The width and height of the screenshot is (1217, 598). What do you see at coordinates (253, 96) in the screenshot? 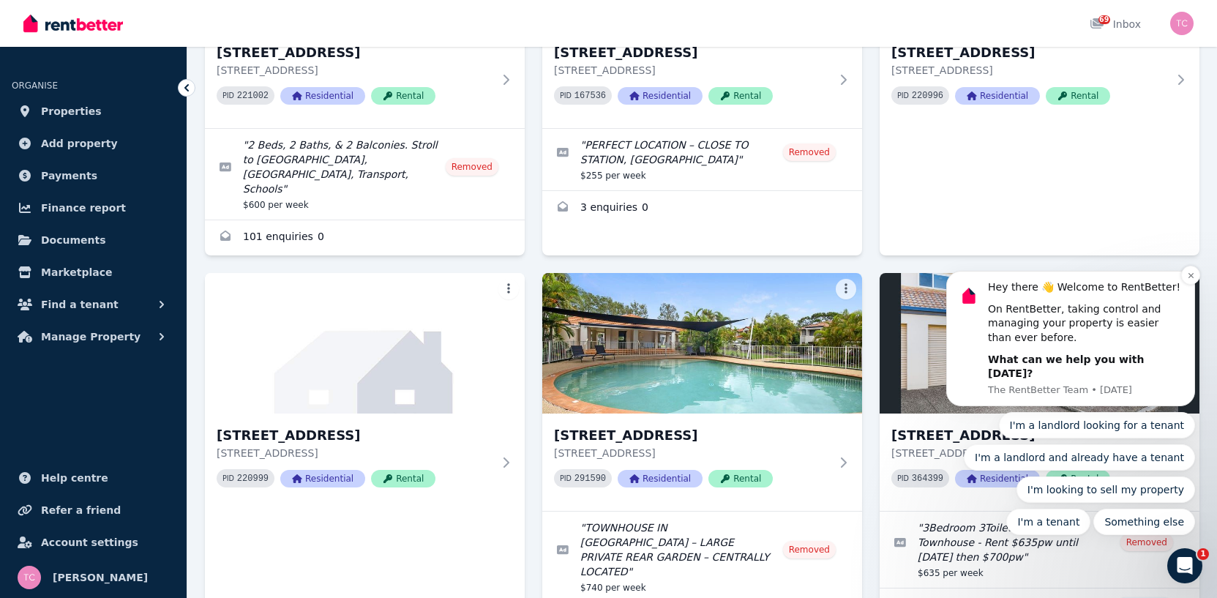
I see `code: 221002` at bounding box center [253, 96].